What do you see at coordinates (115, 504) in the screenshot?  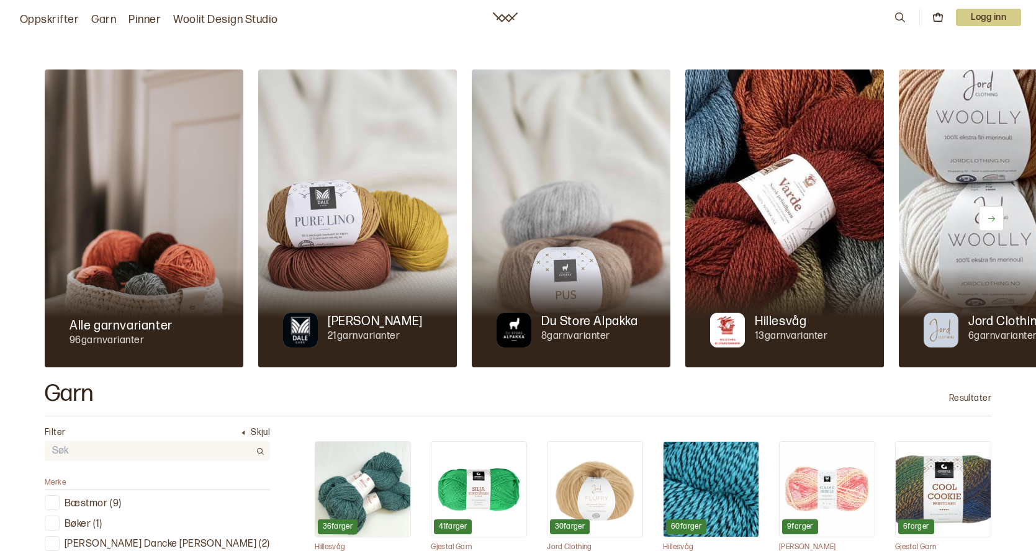 I see `p: ( 9 )` at bounding box center [115, 504].